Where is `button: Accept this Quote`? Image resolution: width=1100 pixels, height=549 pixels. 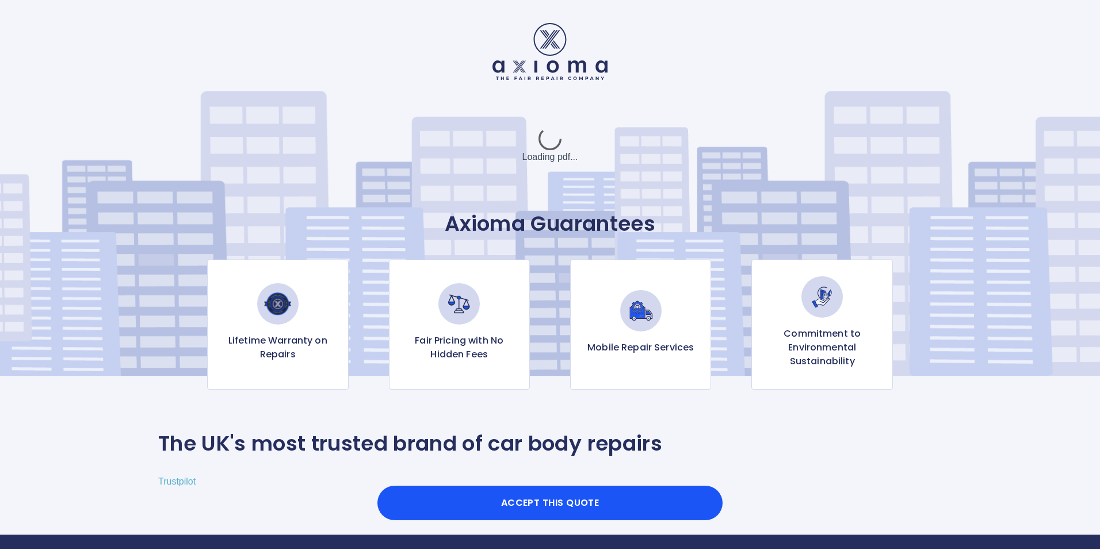
button: Accept this Quote is located at coordinates (550, 503).